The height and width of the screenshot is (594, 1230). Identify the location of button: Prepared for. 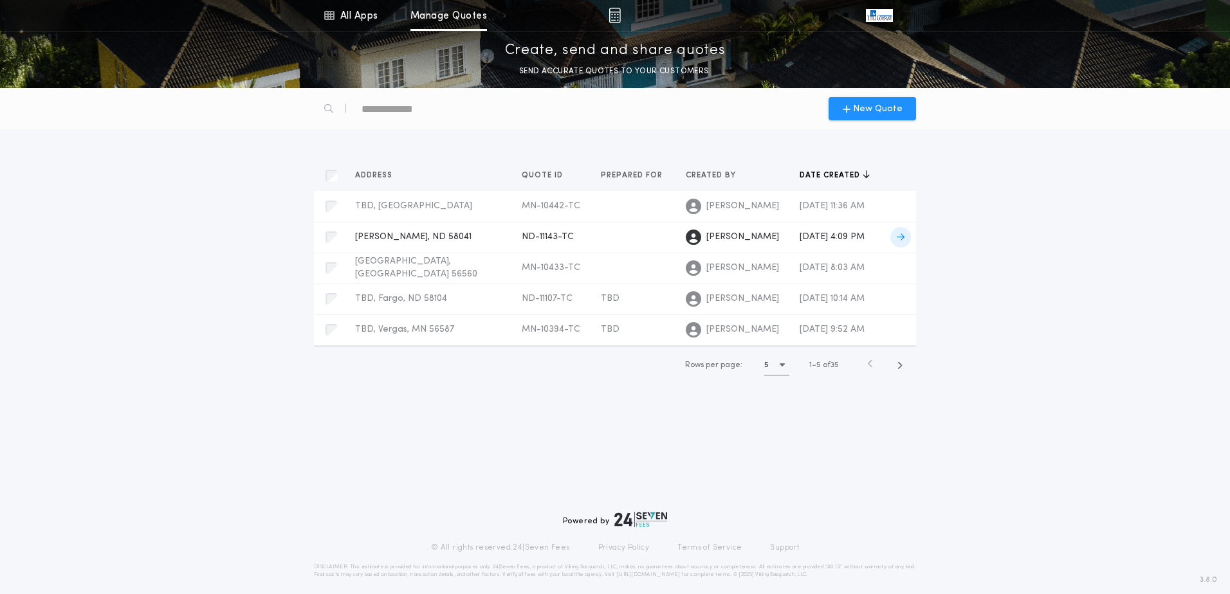
(633, 176).